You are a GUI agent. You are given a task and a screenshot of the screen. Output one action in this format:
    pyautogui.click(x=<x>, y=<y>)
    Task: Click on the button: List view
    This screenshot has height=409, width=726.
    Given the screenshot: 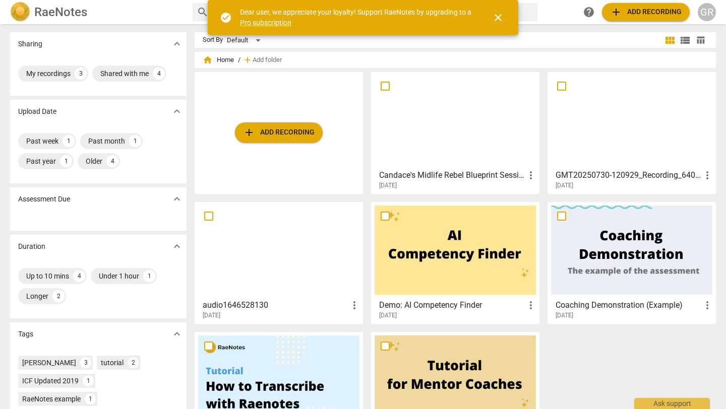 What is the action you would take?
    pyautogui.click(x=685, y=40)
    